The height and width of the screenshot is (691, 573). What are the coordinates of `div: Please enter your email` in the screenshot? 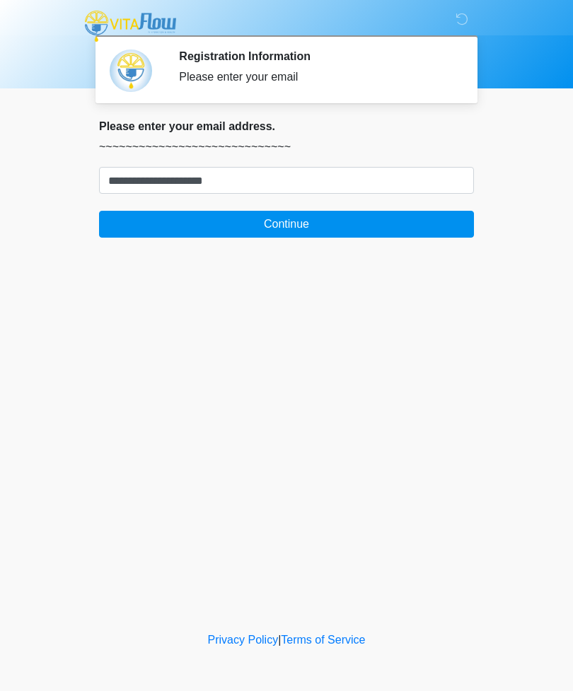 It's located at (315, 77).